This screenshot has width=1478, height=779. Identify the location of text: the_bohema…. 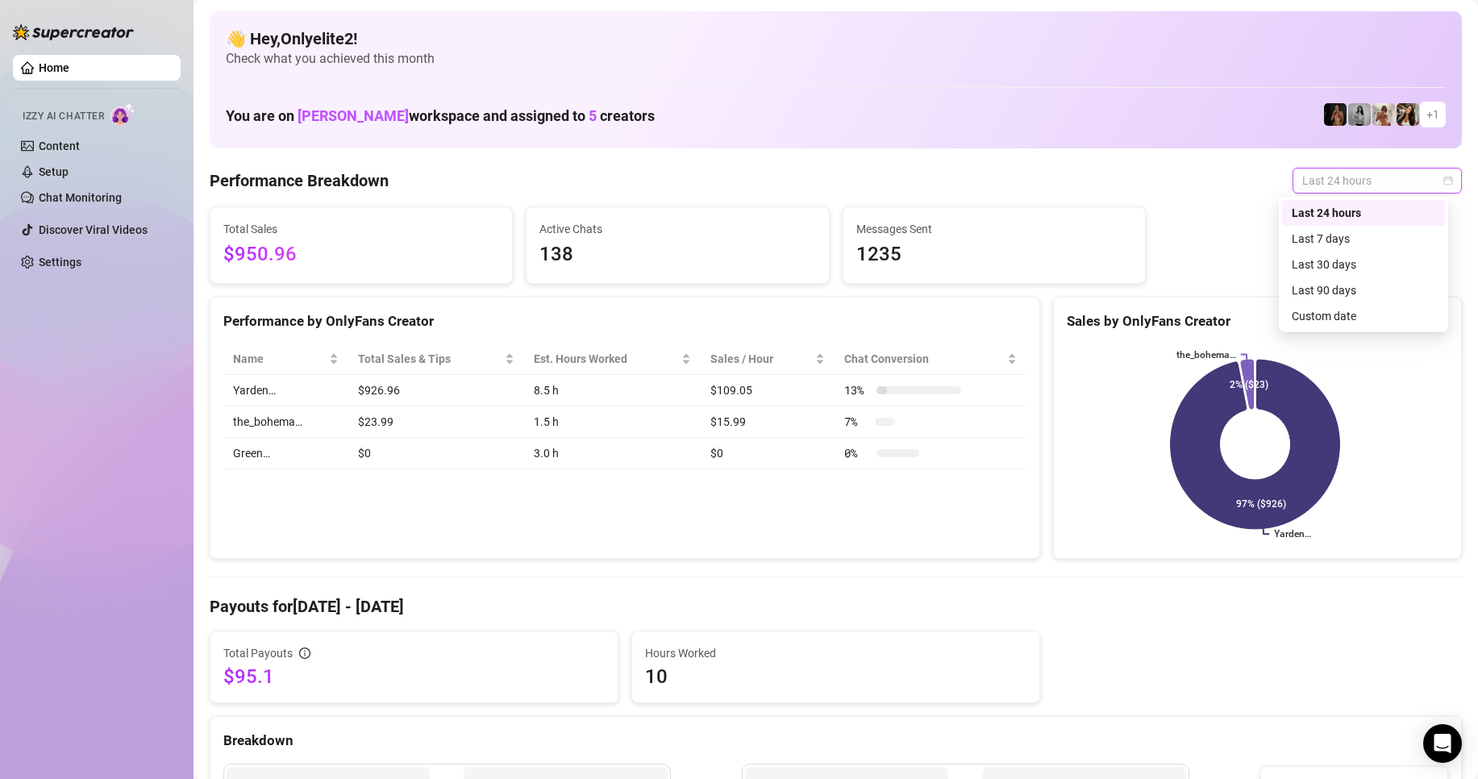
(1206, 355).